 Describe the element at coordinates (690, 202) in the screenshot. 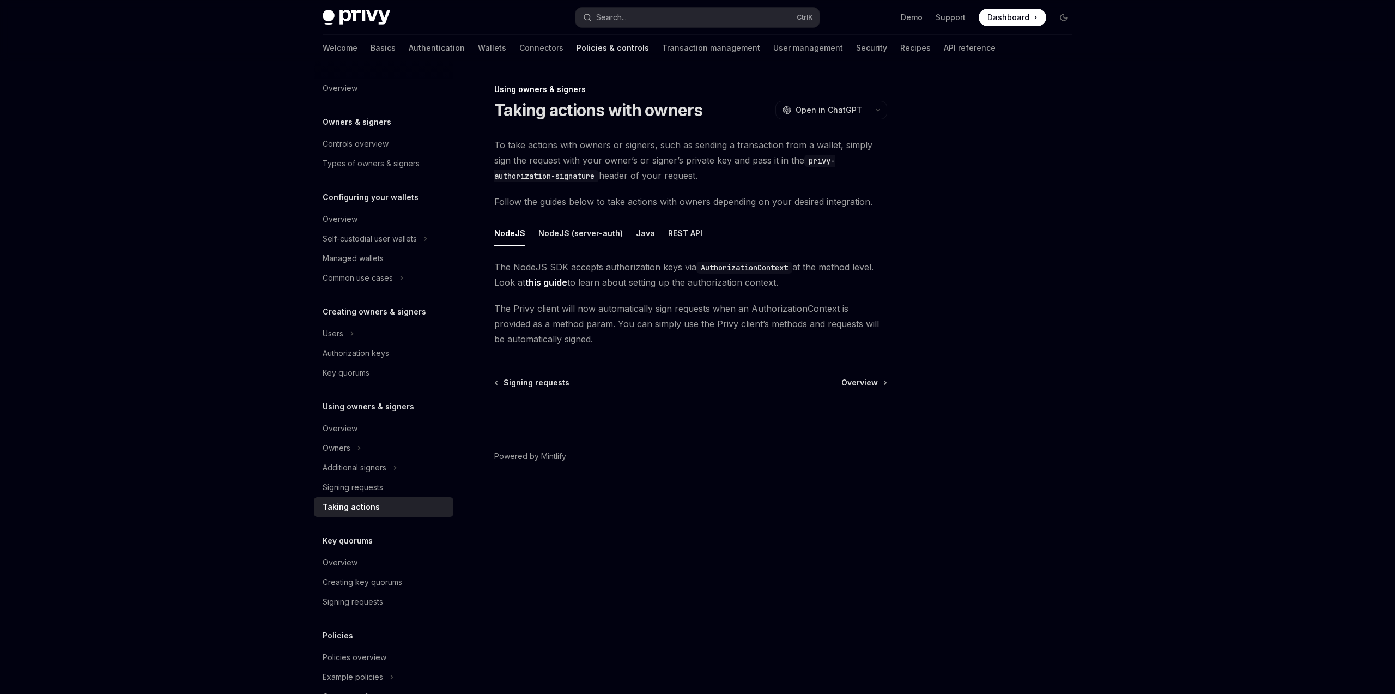

I see `span: Follow the guides below to take actions with owners depending on your desired integration.` at that location.